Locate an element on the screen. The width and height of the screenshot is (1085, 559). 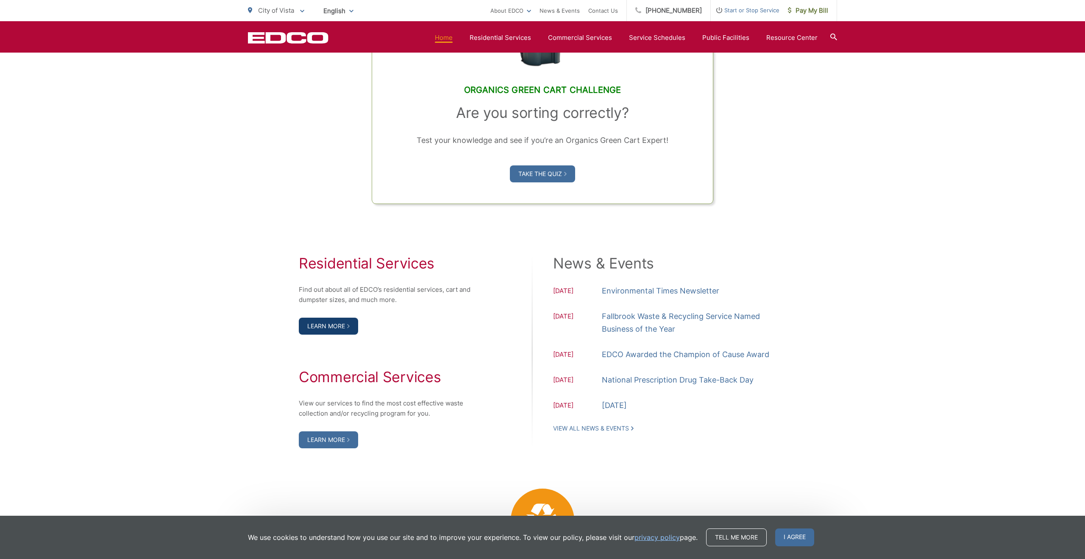
p: We use cookies to understand how you use our site and to improve your experience. To view our pol... is located at coordinates (473, 537).